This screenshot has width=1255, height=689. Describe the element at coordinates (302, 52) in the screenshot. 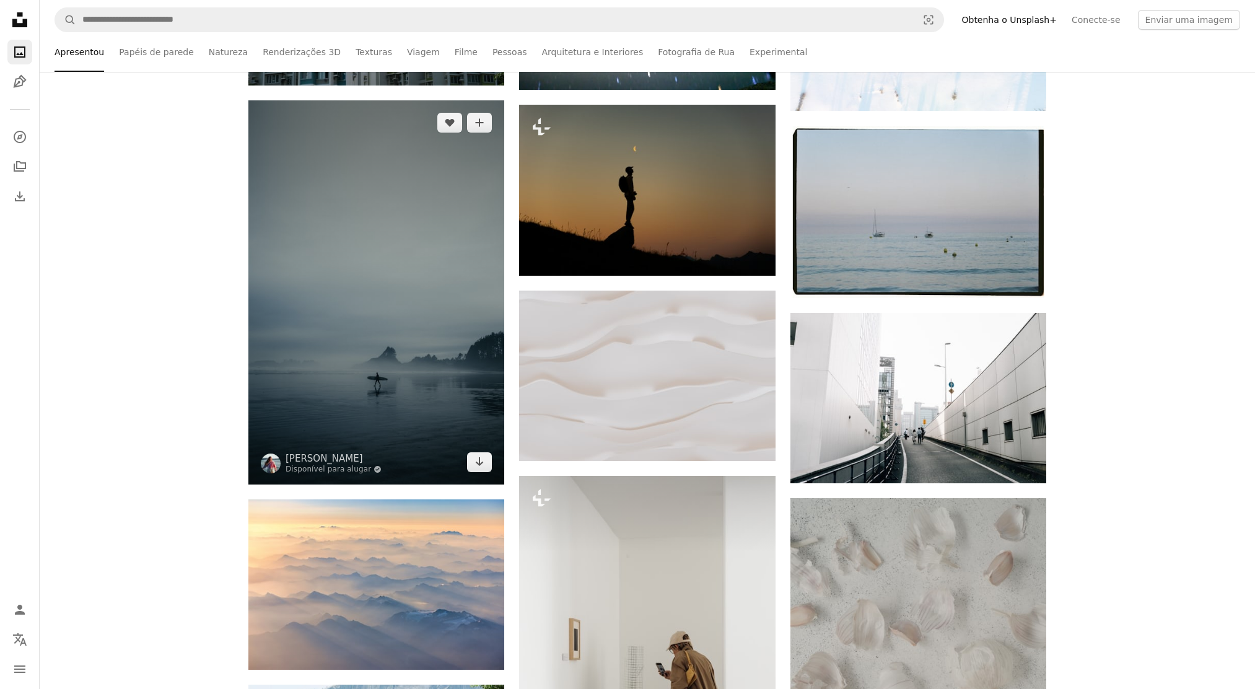

I see `a: Renderizações 3D` at that location.